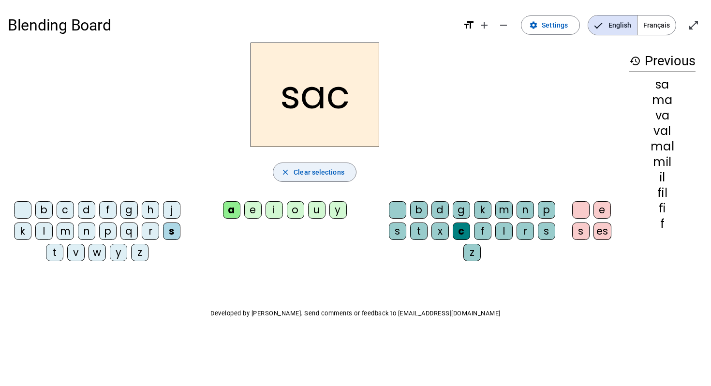  Describe the element at coordinates (632, 25) in the screenshot. I see `mat-button-toggle-group: Language selection` at that location.